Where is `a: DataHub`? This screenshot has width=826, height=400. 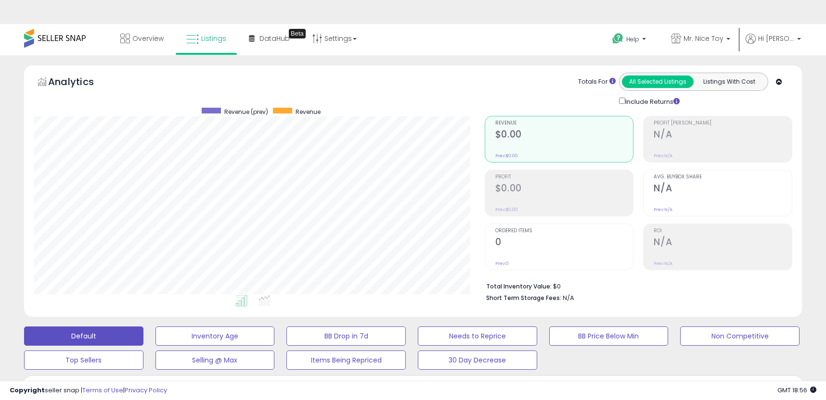
a: DataHub is located at coordinates (269, 38).